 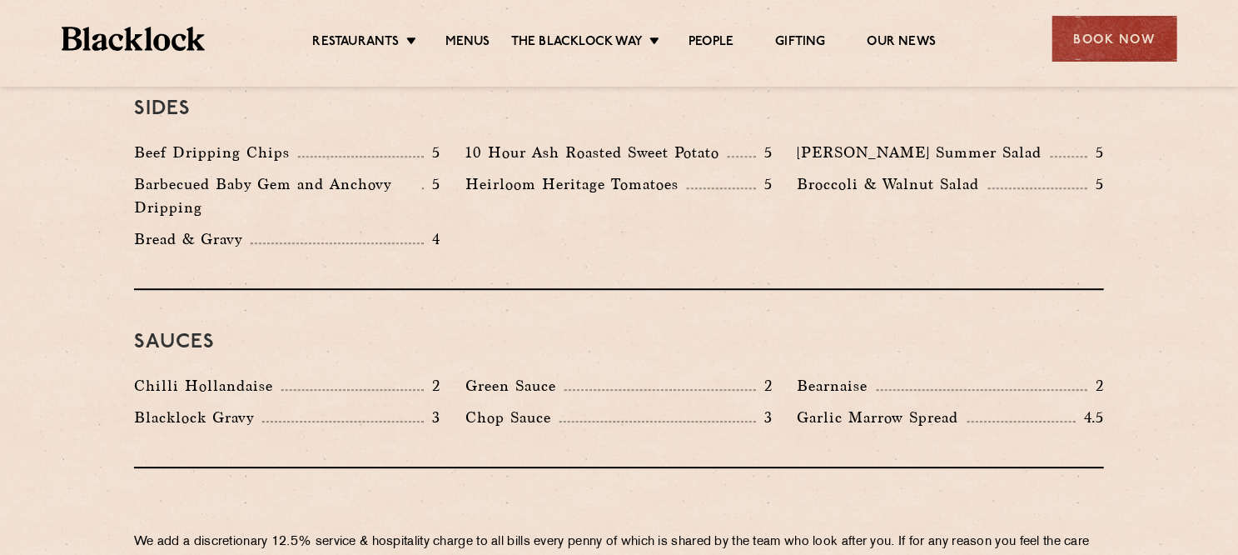 I want to click on a: People, so click(x=711, y=43).